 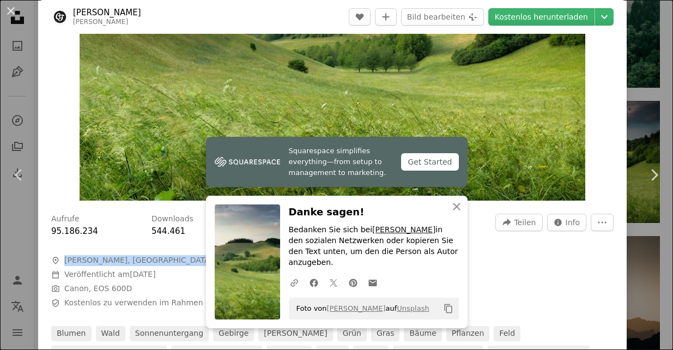 What do you see at coordinates (60, 17) in the screenshot?
I see `img: Zum Profil von Claudio Testa` at bounding box center [60, 17].